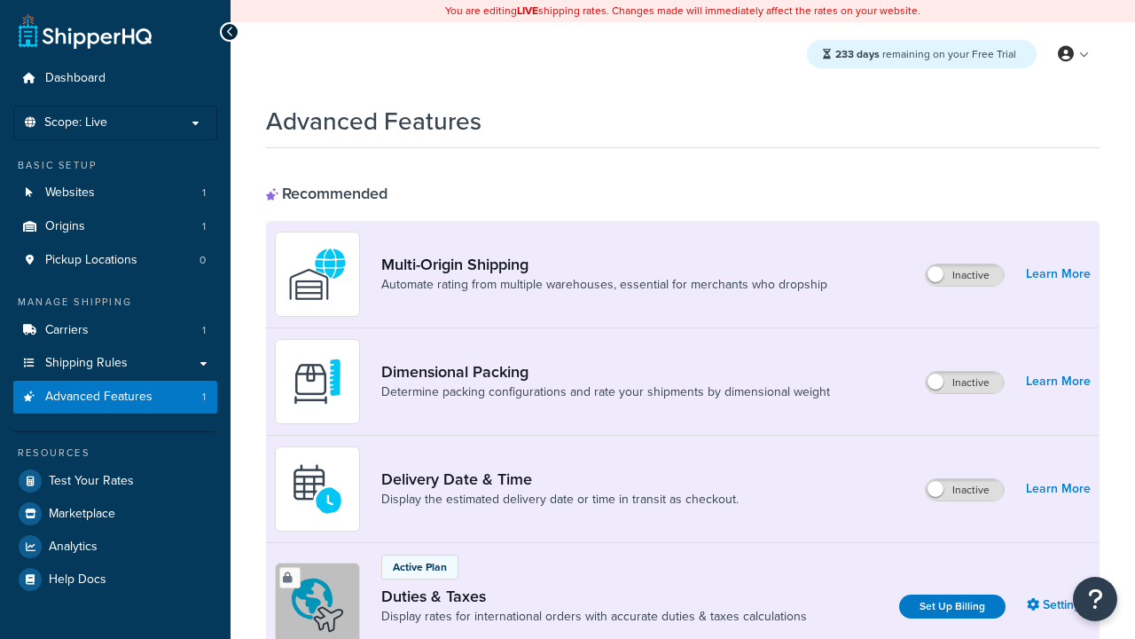  I want to click on a: Shipping Rules, so click(115, 363).